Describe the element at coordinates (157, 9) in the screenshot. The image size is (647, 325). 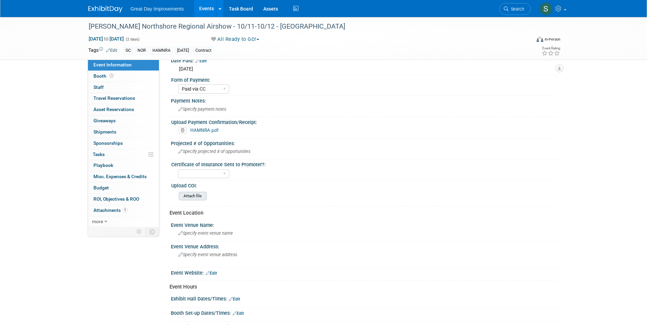
I see `span: Great Day Improvements` at that location.